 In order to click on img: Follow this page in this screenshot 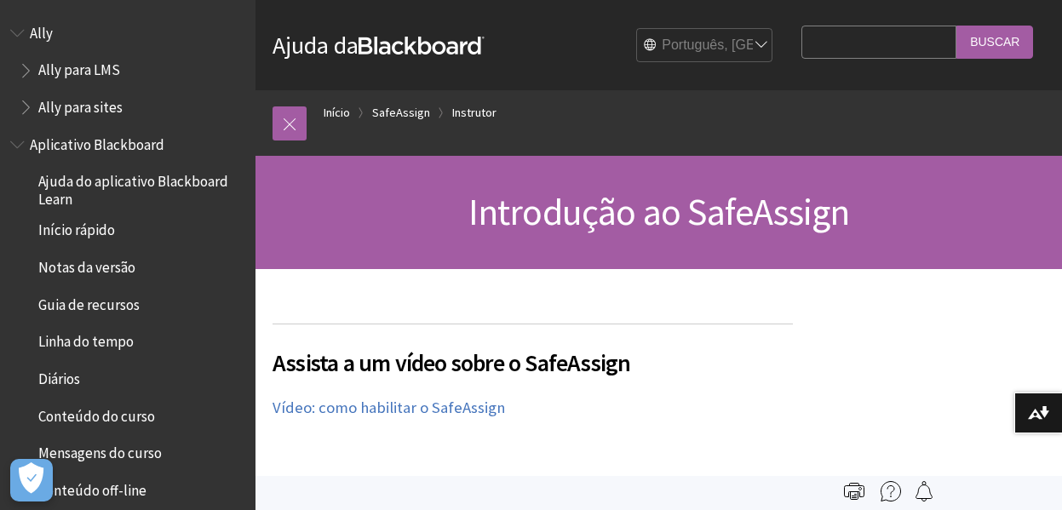, I will do `click(924, 492)`.